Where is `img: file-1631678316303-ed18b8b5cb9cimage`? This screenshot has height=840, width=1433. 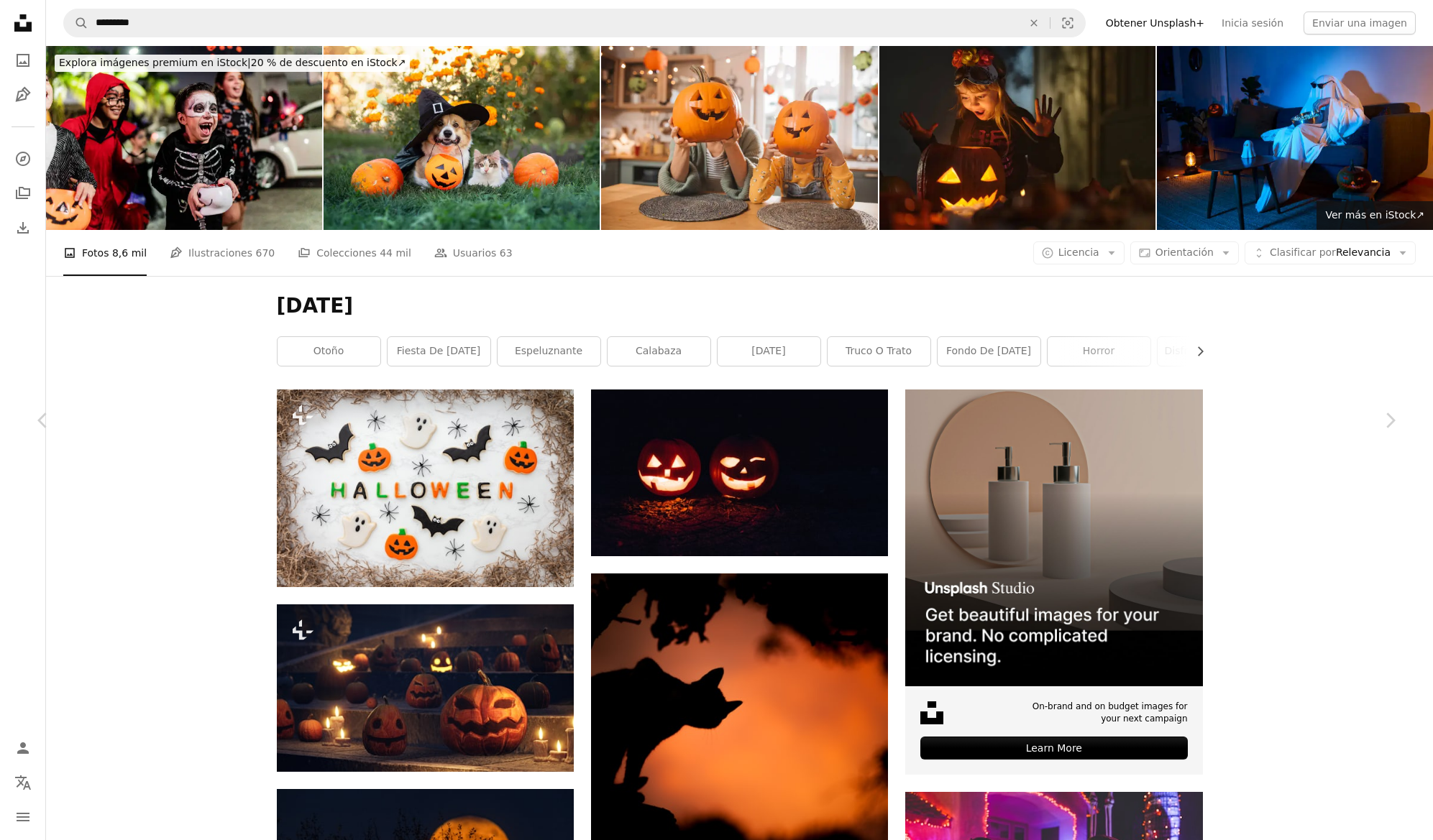
img: file-1631678316303-ed18b8b5cb9cimage is located at coordinates (932, 713).